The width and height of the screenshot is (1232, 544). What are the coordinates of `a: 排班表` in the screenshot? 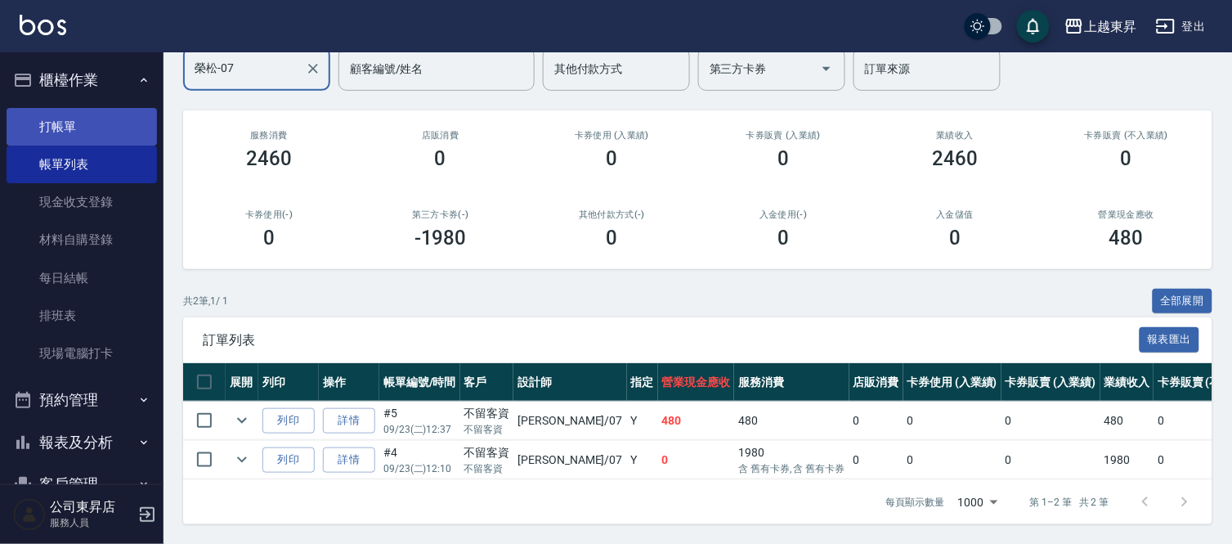 It's located at (82, 316).